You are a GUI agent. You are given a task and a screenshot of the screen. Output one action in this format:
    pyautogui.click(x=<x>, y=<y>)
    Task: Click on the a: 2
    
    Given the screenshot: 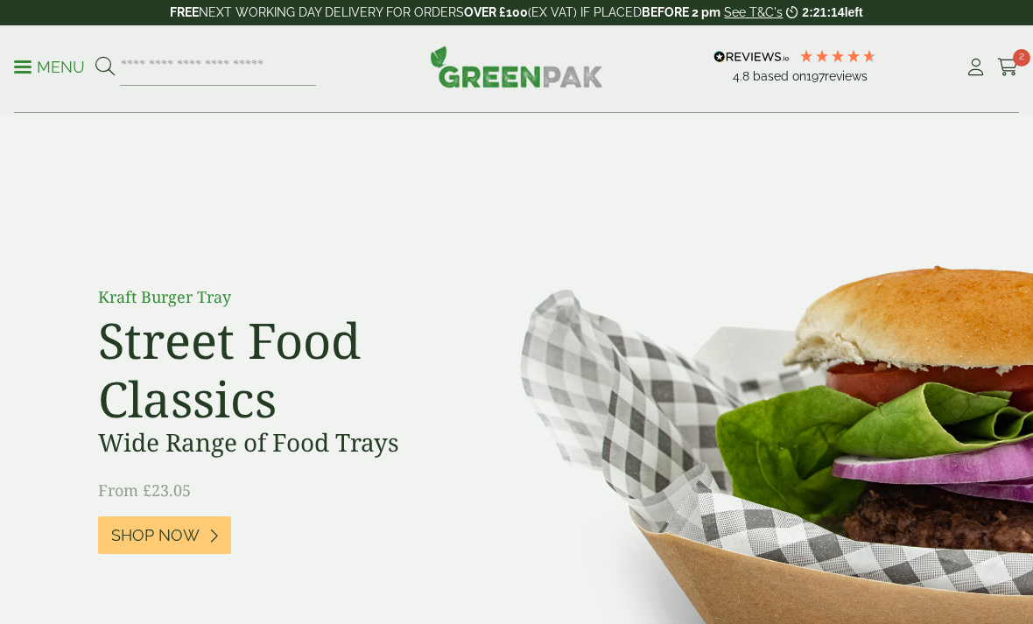 What is the action you would take?
    pyautogui.click(x=1008, y=67)
    